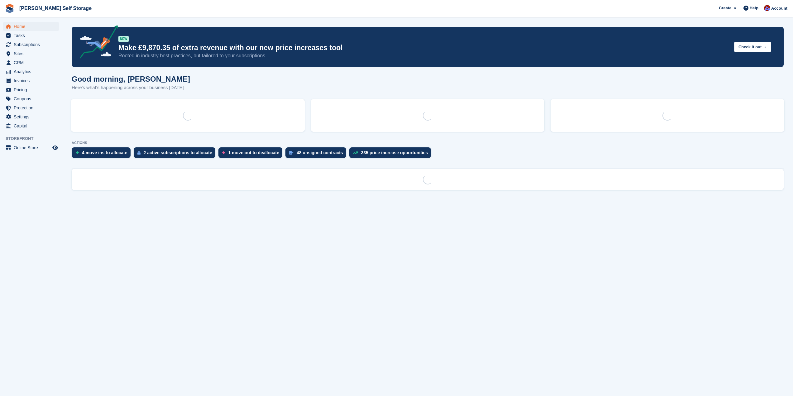  I want to click on span: Online Store, so click(32, 148).